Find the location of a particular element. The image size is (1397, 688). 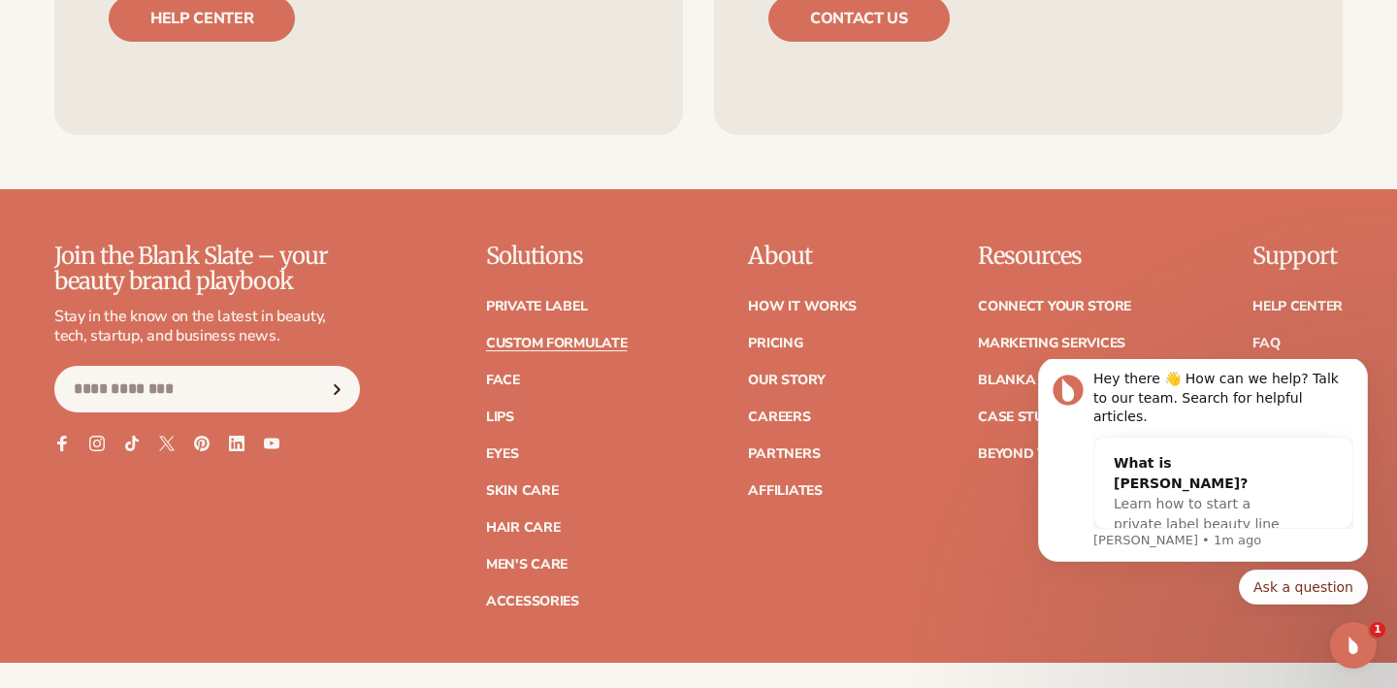

a: FAQ is located at coordinates (1266, 343).